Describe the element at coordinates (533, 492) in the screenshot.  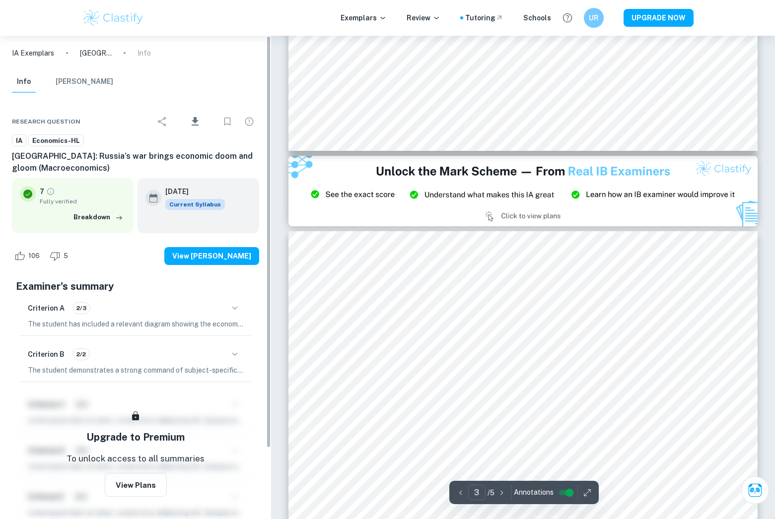
I see `span: Annotations` at that location.